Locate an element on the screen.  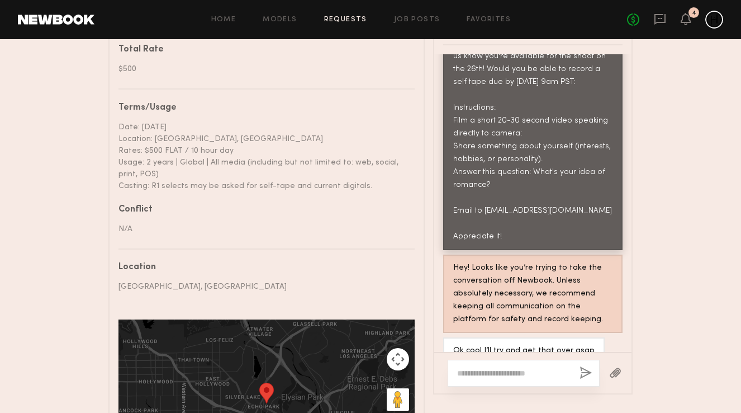
a: Job Posts is located at coordinates (417, 20).